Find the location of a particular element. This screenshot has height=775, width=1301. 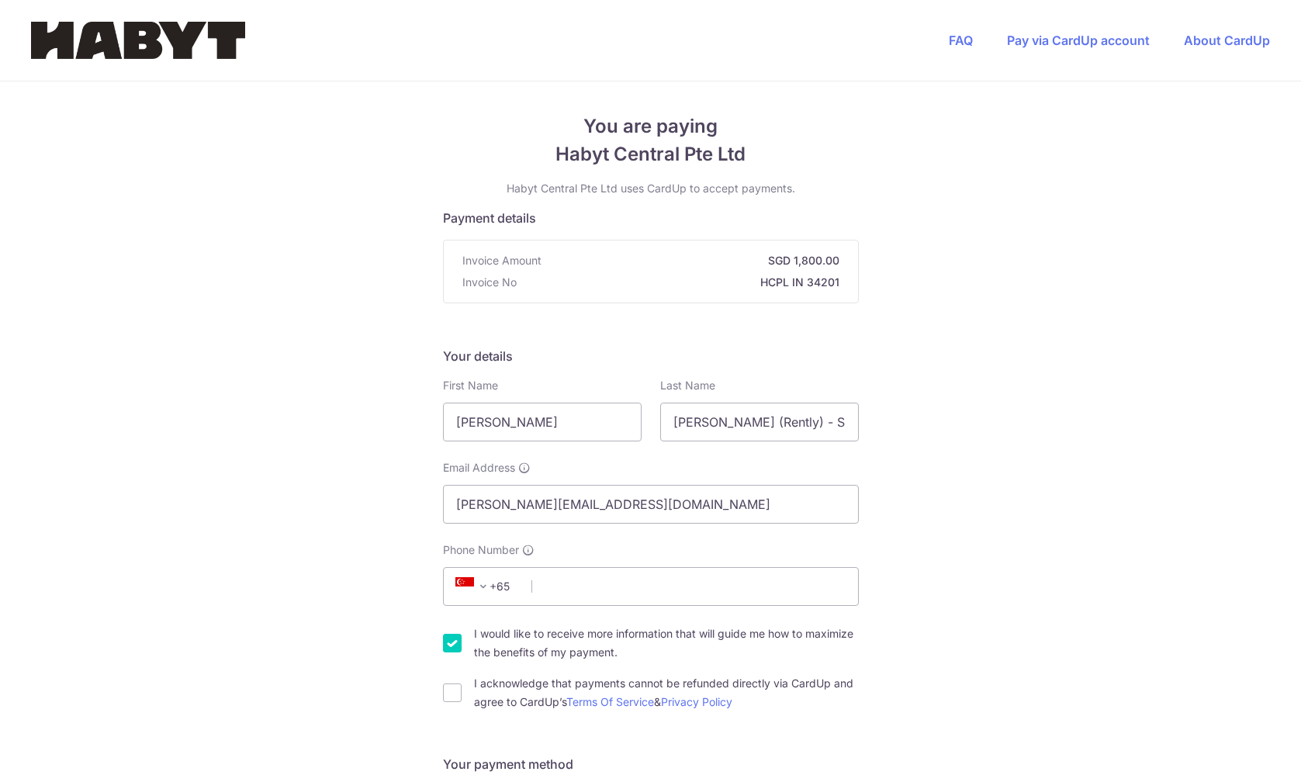

label: I acknowledge that payments cannot be refunded directly via CardUp and agree to CardUp’s & is located at coordinates (667, 693).